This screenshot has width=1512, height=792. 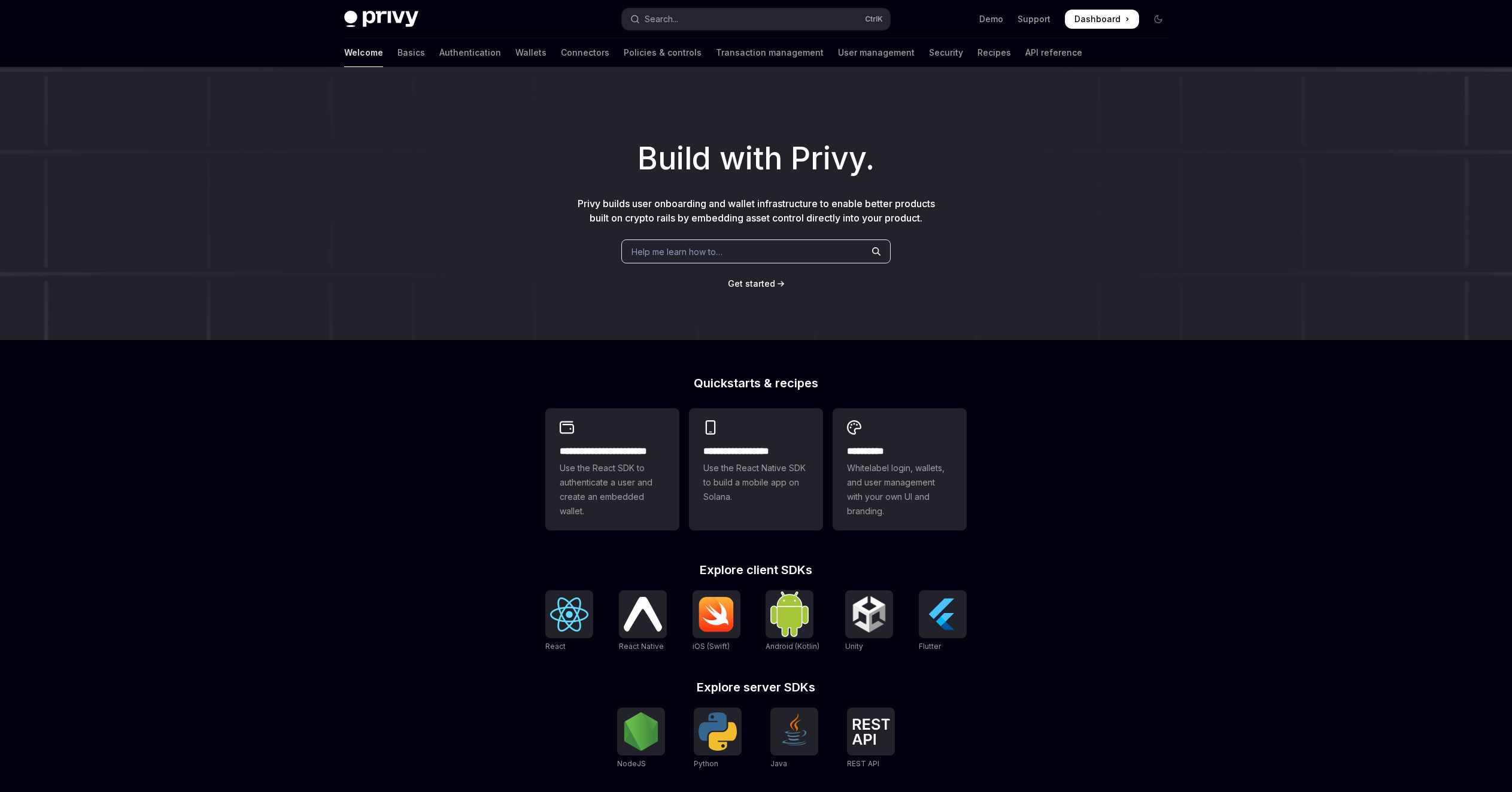 What do you see at coordinates (364, 53) in the screenshot?
I see `a: Welcome` at bounding box center [364, 53].